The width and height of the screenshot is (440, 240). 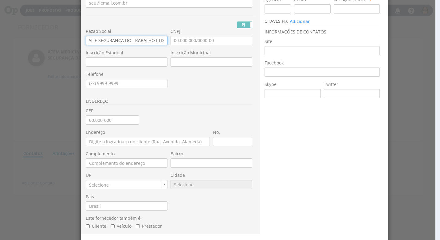 I want to click on label: Cidade, so click(x=178, y=175).